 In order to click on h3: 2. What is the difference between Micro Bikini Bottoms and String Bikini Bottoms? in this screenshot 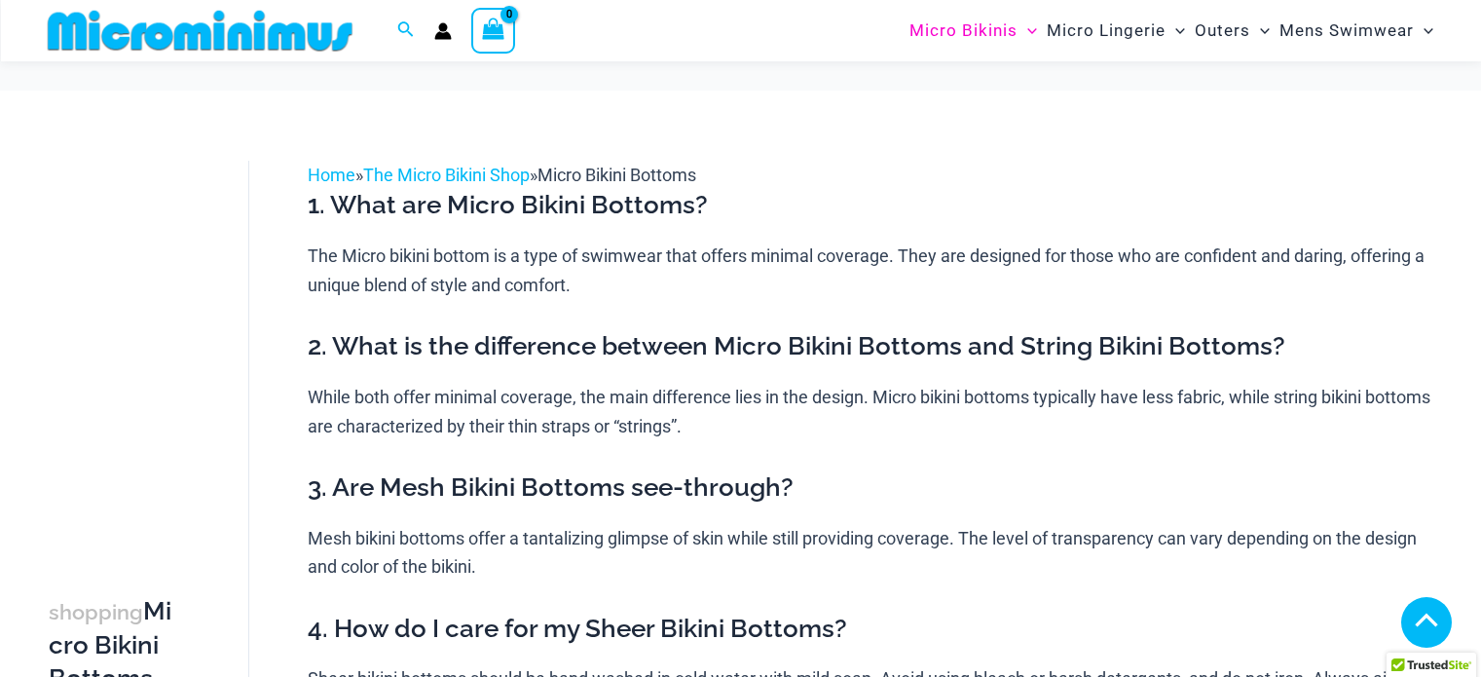, I will do `click(874, 347)`.